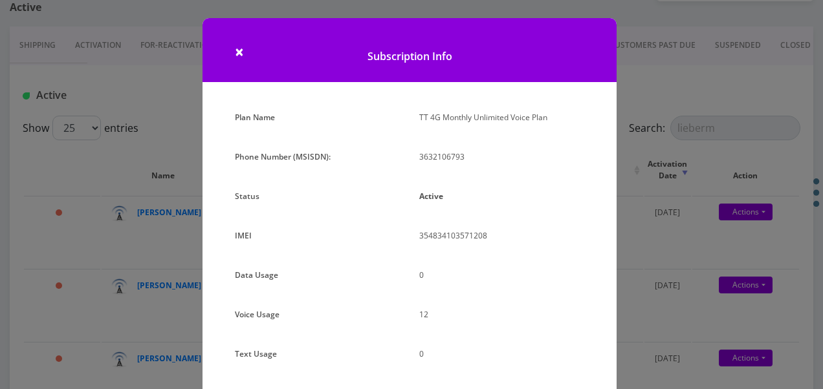 This screenshot has height=389, width=823. What do you see at coordinates (257, 314) in the screenshot?
I see `label: Voice Usage` at bounding box center [257, 314].